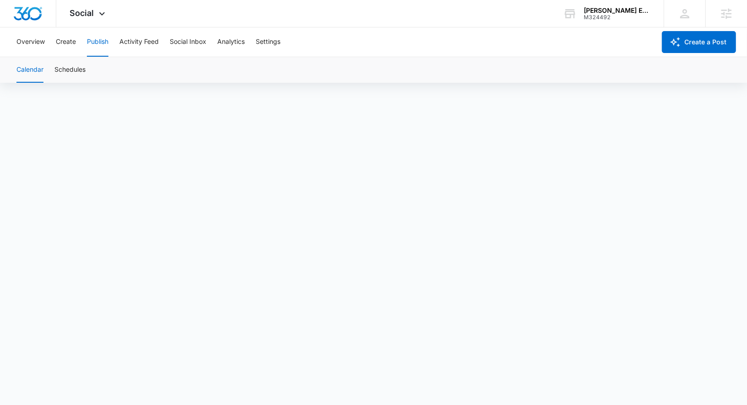 The width and height of the screenshot is (747, 405). What do you see at coordinates (617, 17) in the screenshot?
I see `div: account id` at bounding box center [617, 17].